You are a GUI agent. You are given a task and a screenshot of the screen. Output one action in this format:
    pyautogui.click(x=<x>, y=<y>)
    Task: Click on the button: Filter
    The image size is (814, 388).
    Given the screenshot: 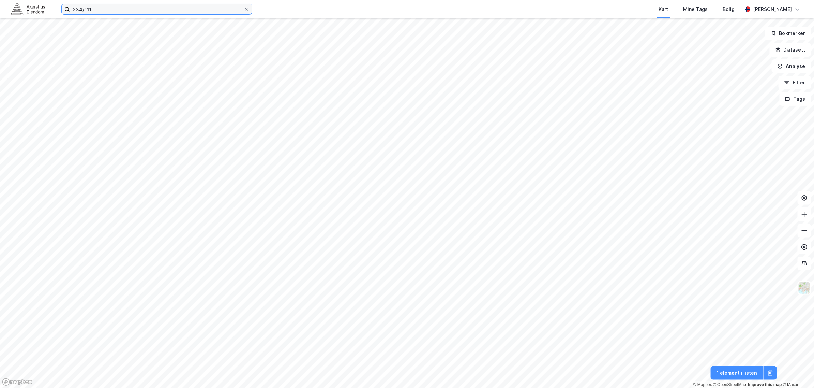 What is the action you would take?
    pyautogui.click(x=795, y=83)
    